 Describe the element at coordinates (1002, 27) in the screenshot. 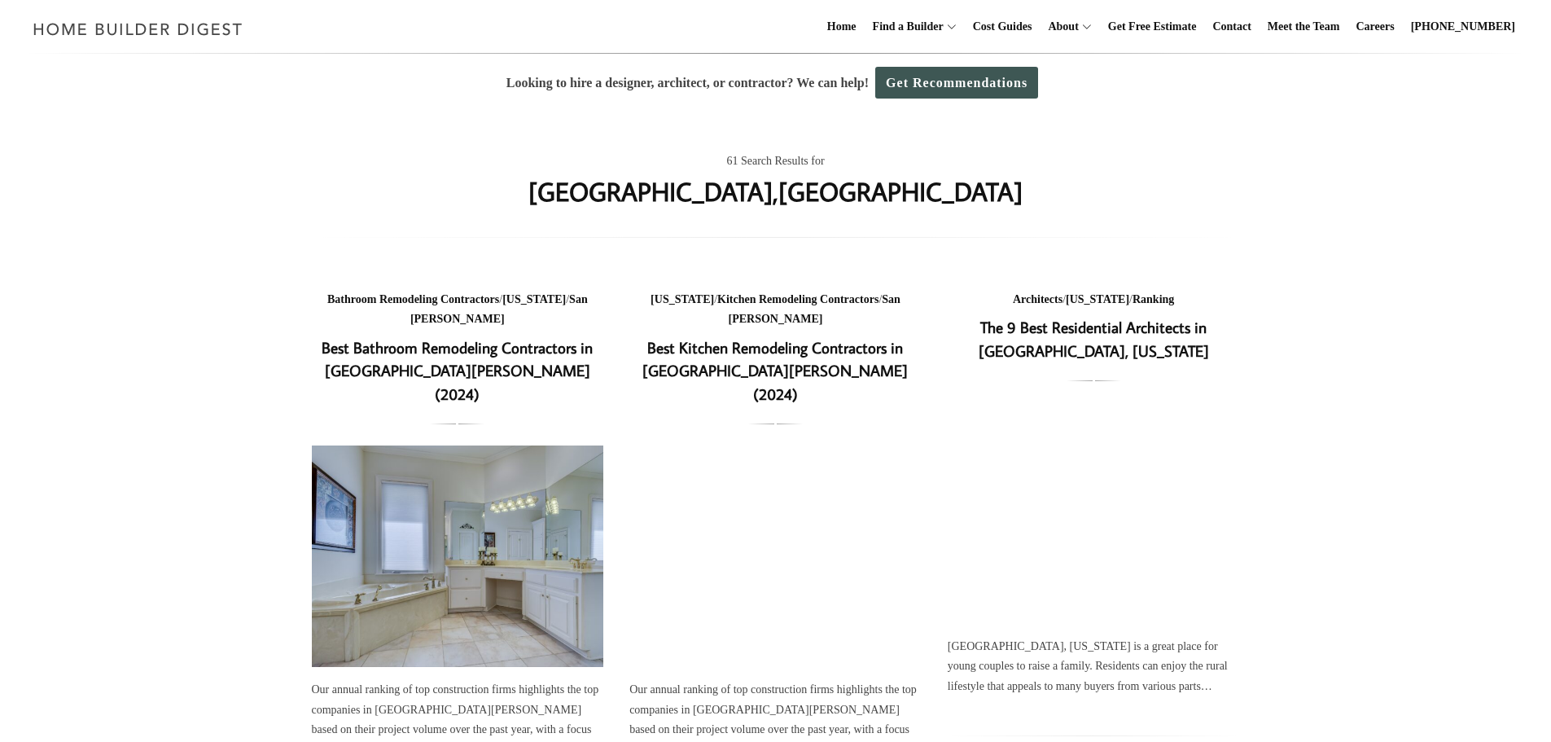

I see `a: Cost Guides` at that location.